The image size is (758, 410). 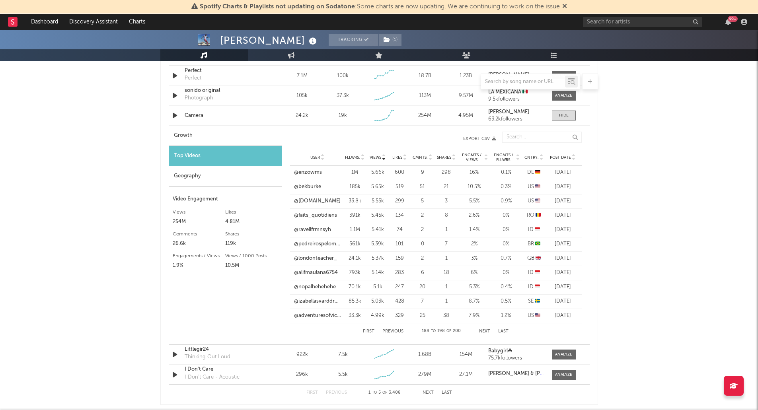 I want to click on div: 100k, so click(x=343, y=76).